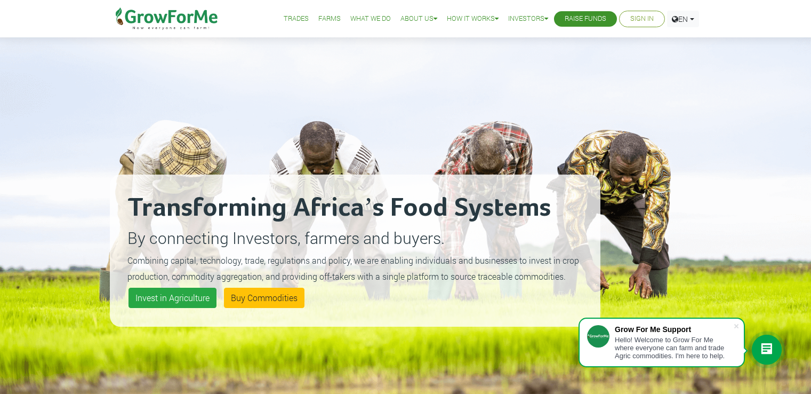 The height and width of the screenshot is (394, 811). What do you see at coordinates (419, 19) in the screenshot?
I see `a: About Us` at bounding box center [419, 19].